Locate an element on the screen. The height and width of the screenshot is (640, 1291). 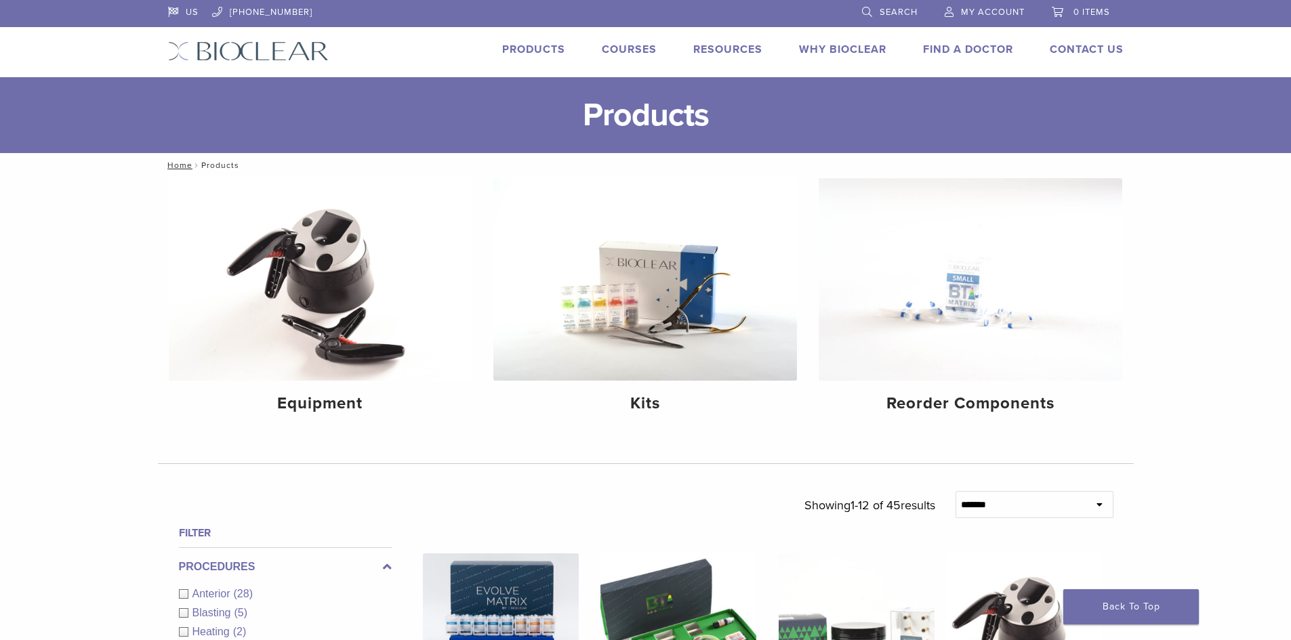
label: Procedures is located at coordinates (285, 567).